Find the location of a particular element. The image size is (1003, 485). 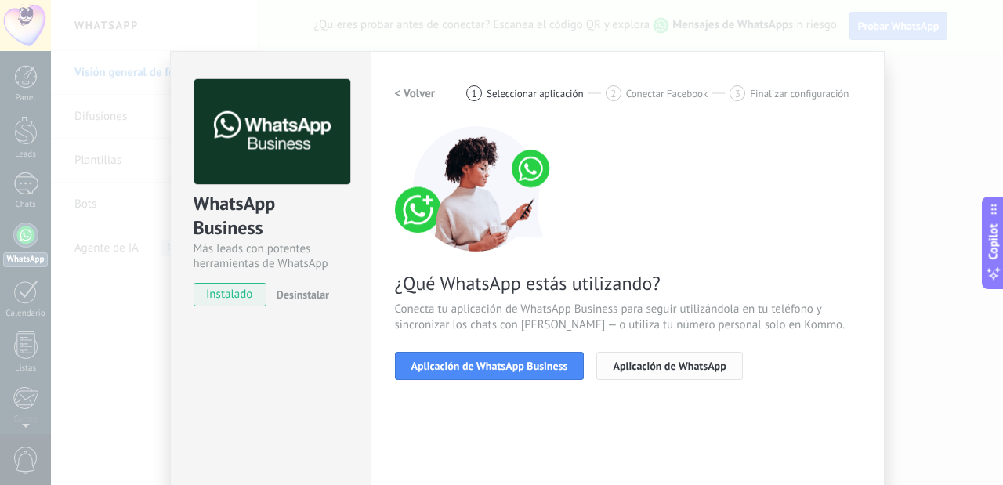

span: Conectar Facebook is located at coordinates (667, 93).